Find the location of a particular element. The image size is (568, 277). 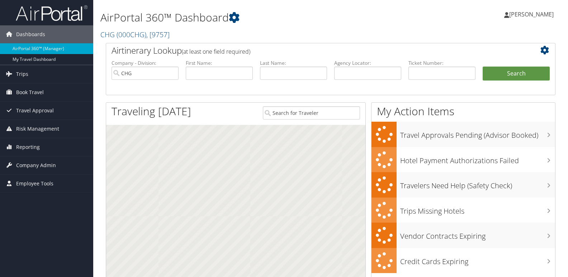

img: airportal-logo.png is located at coordinates (52, 13).